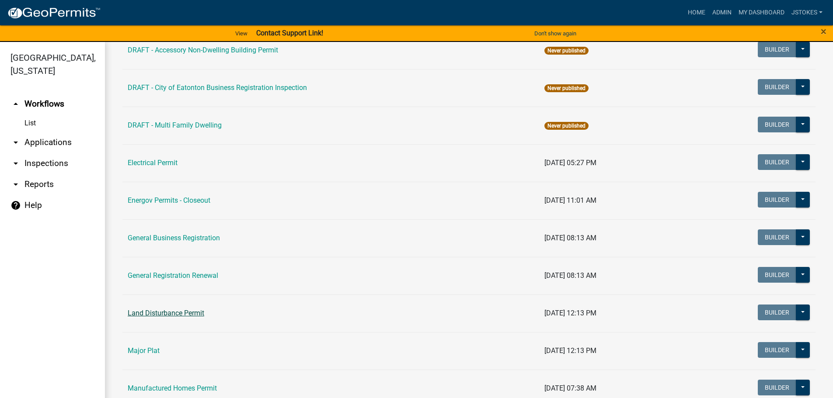  I want to click on a: DRAFT - Multi Family Dwelling, so click(175, 125).